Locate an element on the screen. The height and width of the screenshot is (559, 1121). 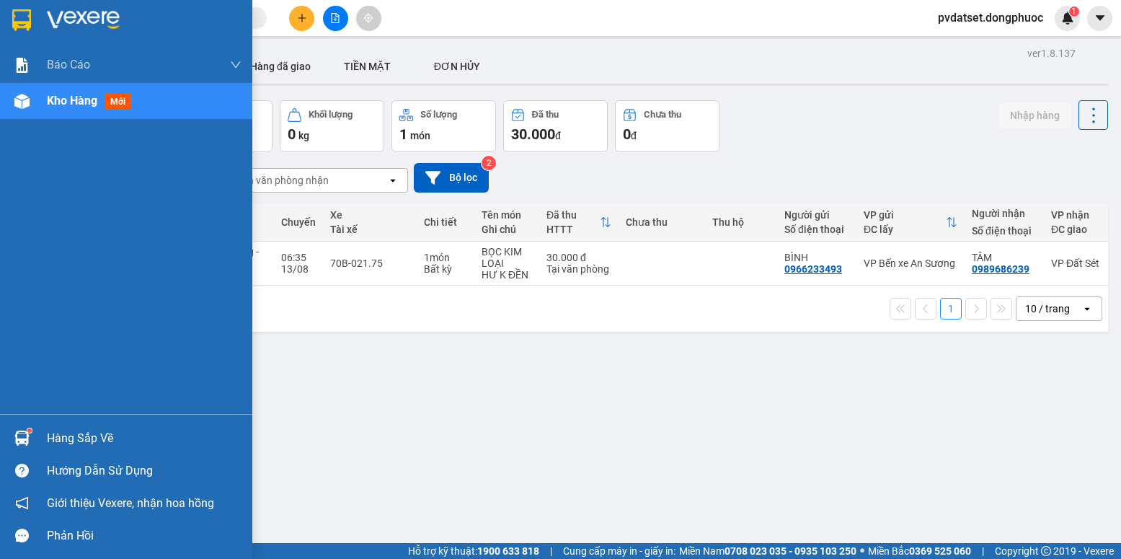
div: 30.000 đ is located at coordinates (579, 257).